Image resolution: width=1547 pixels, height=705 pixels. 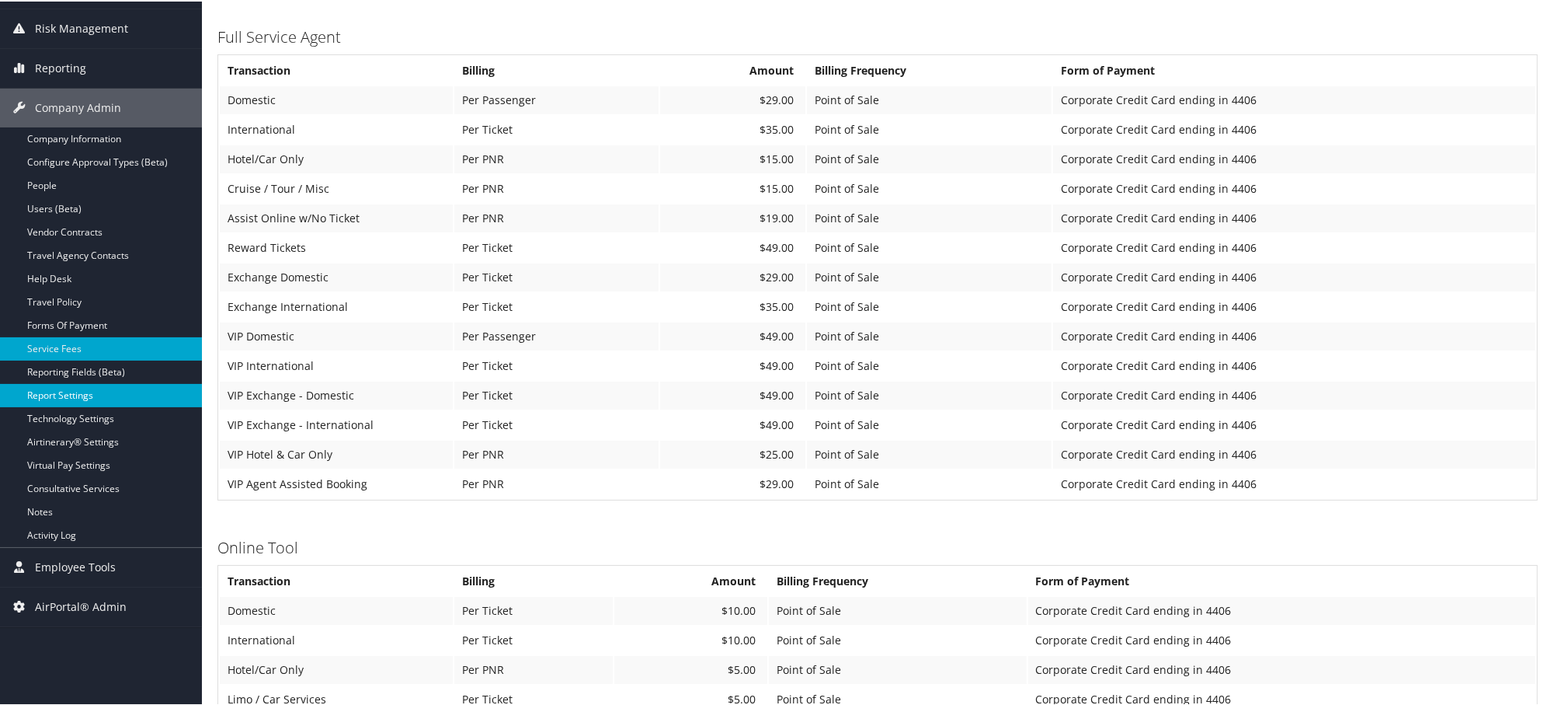 I want to click on td: Exchange Domestic, so click(x=336, y=276).